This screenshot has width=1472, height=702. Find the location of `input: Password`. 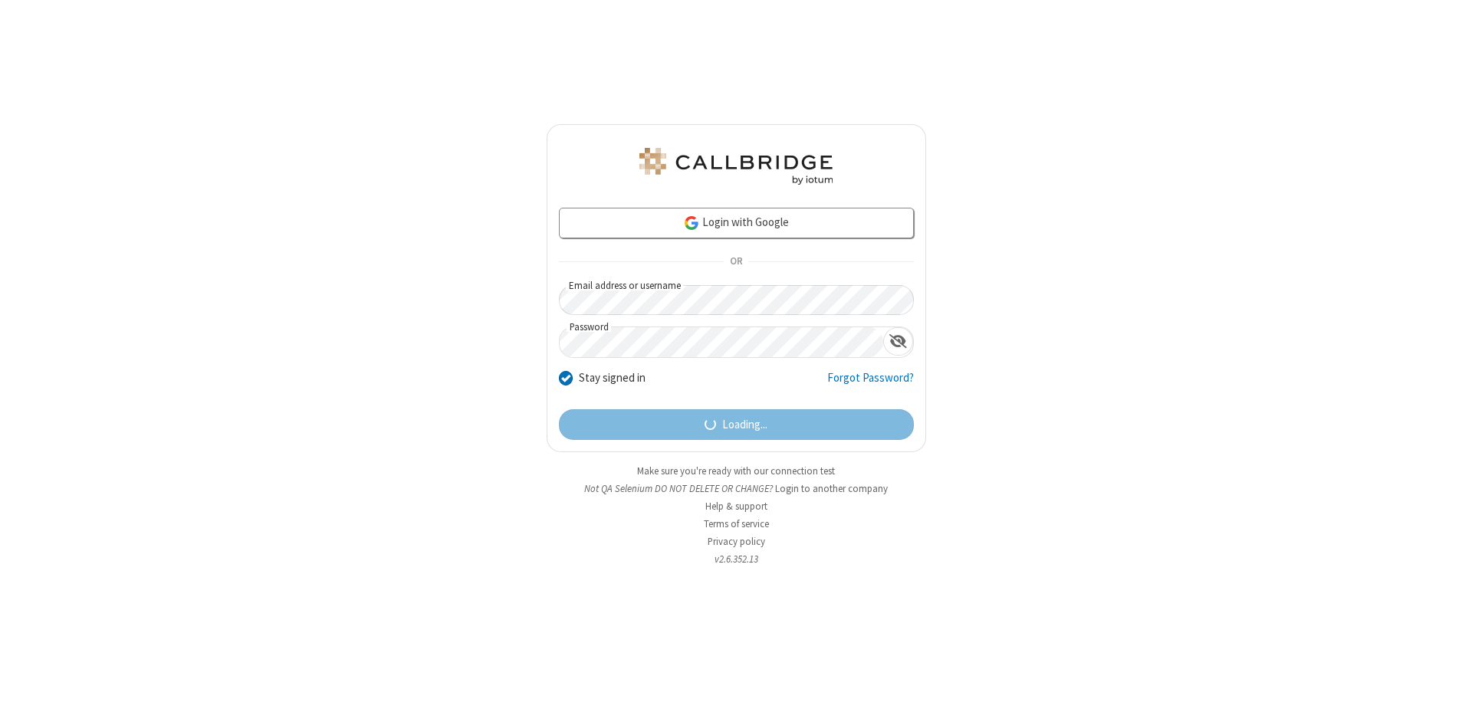

input: Password is located at coordinates (721, 342).